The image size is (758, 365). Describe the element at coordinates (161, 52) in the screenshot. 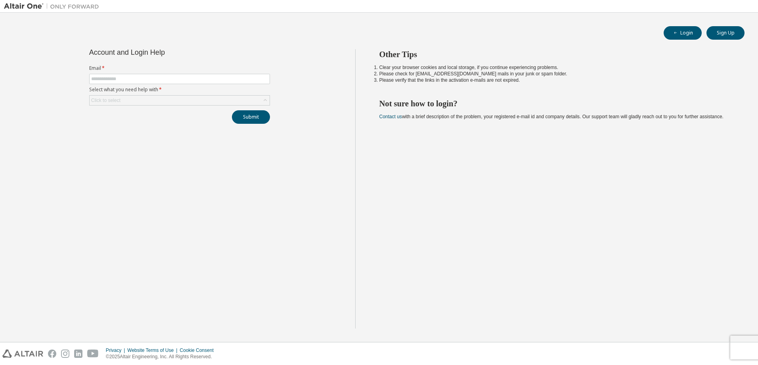

I see `div: Account and Login Help` at that location.